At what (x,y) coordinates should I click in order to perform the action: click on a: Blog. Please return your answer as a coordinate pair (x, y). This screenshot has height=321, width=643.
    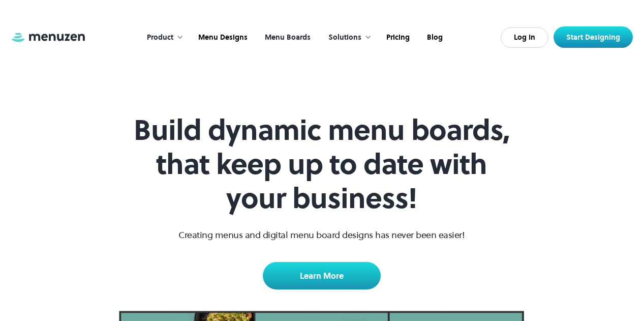
    Looking at the image, I should click on (433, 38).